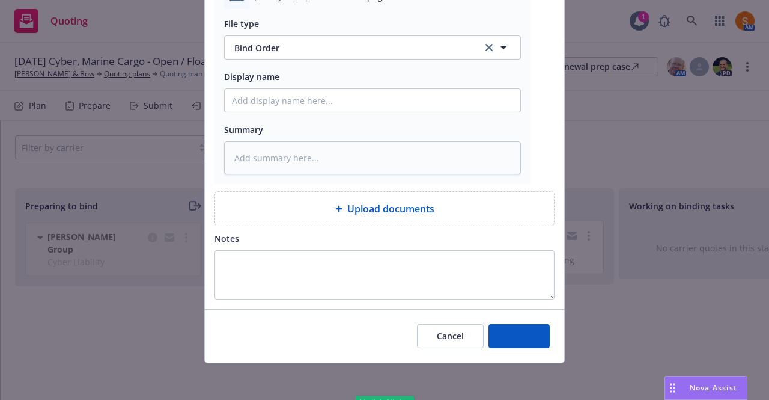 The image size is (769, 400). What do you see at coordinates (450, 335) in the screenshot?
I see `span: Cancel` at bounding box center [450, 335].